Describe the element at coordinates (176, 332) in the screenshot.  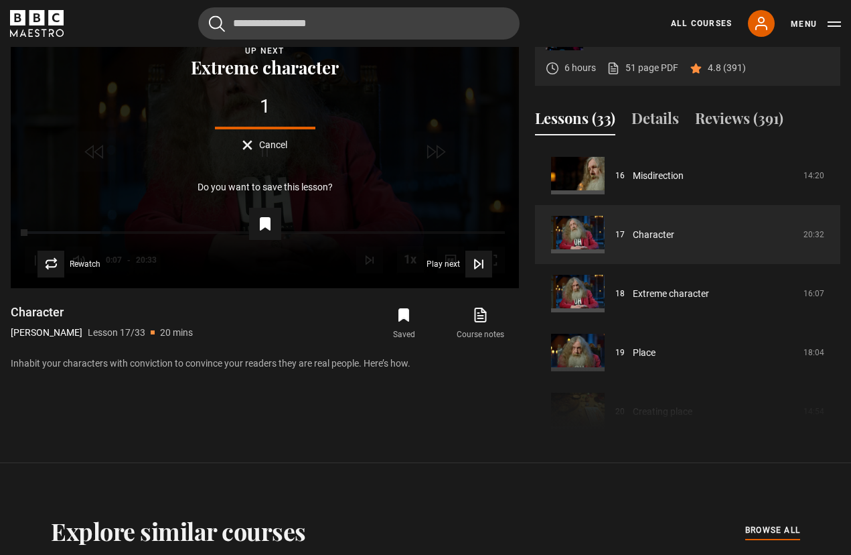
I see `p: 20 mins` at that location.